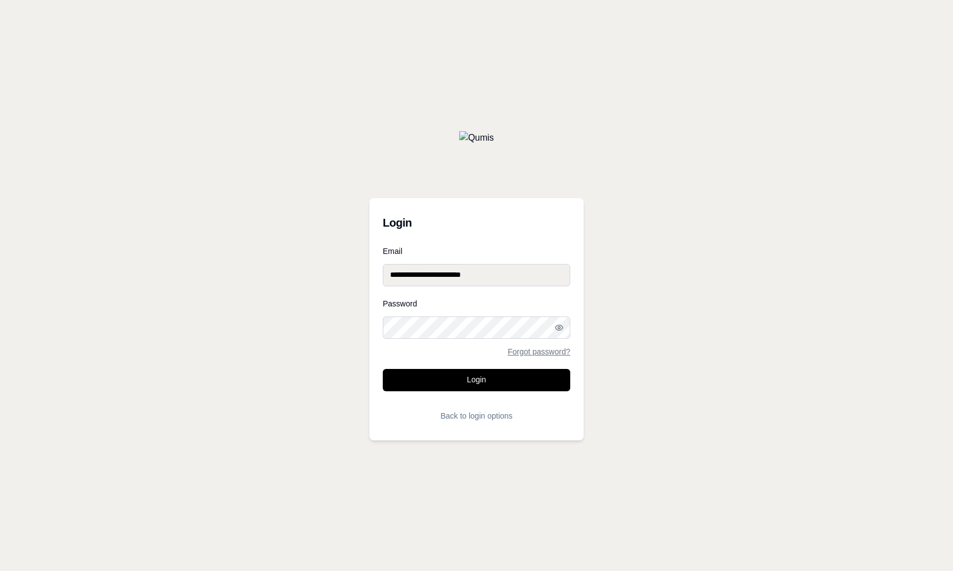  Describe the element at coordinates (539, 352) in the screenshot. I see `a: Forgot password?` at that location.